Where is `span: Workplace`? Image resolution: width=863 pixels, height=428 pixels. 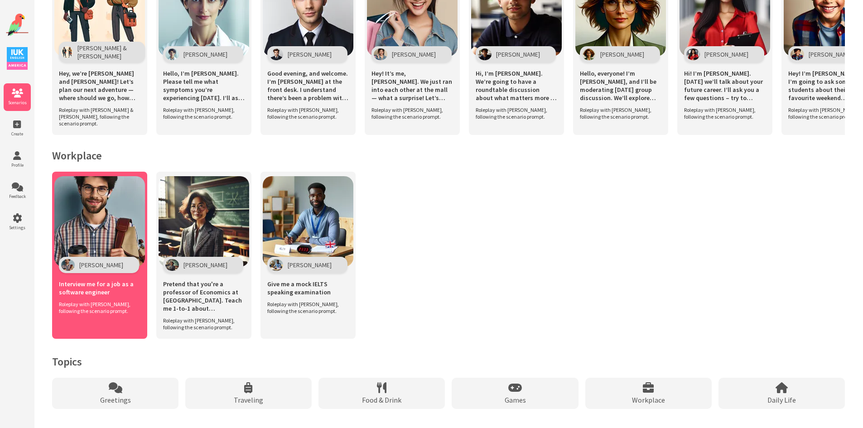
span: Workplace is located at coordinates (648, 400).